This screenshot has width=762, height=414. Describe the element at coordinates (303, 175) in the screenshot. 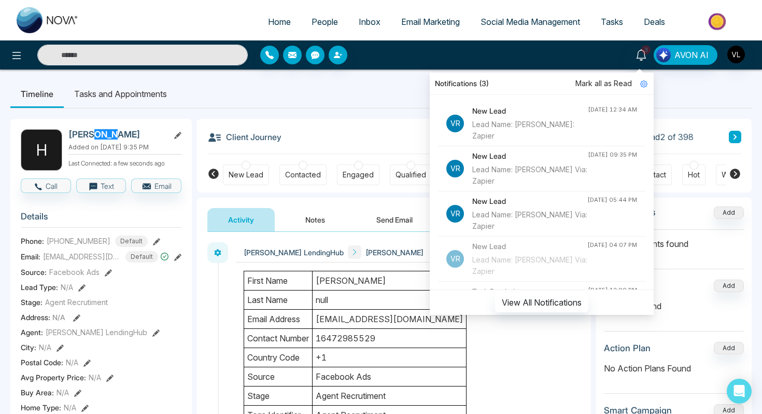

I see `div: Contacted` at that location.